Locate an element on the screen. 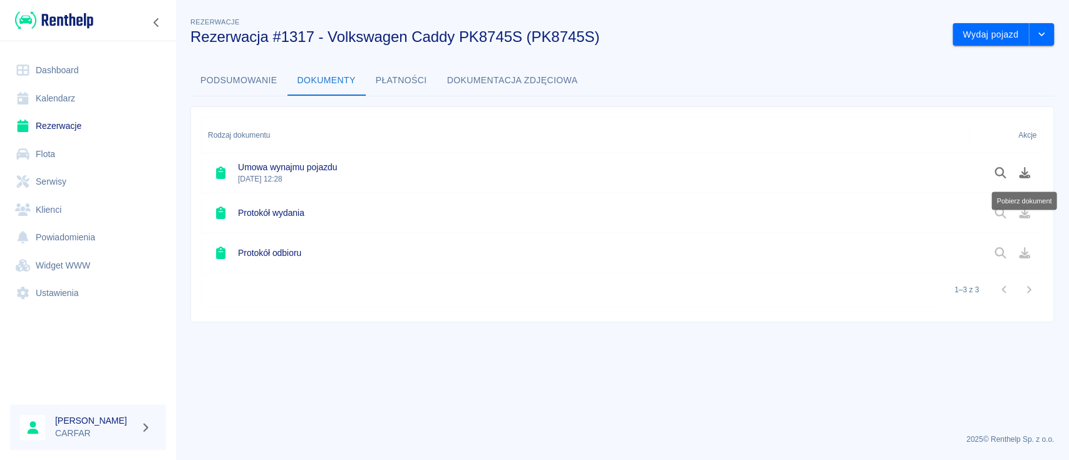  h6: Protokół wydania is located at coordinates (271, 213).